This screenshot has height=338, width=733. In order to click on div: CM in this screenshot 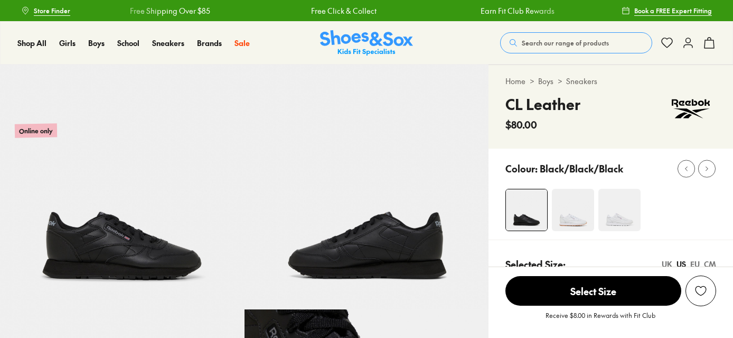, I will do `click(710, 264)`.